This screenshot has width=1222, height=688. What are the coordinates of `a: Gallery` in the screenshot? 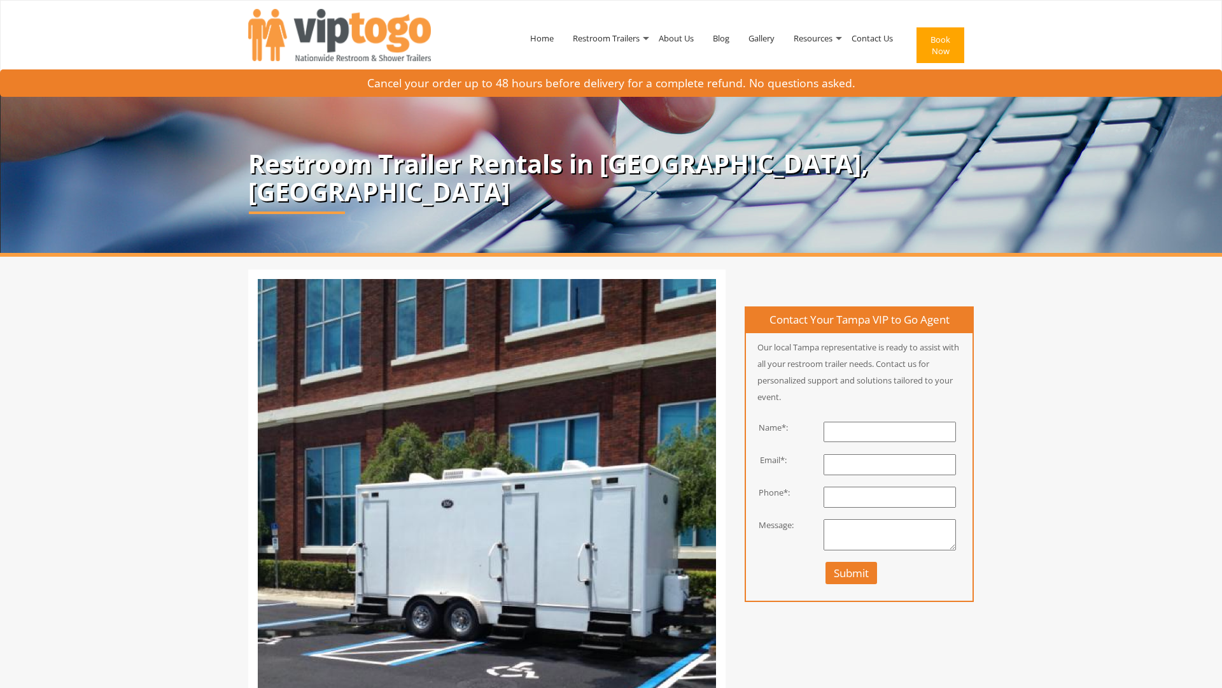 It's located at (761, 38).